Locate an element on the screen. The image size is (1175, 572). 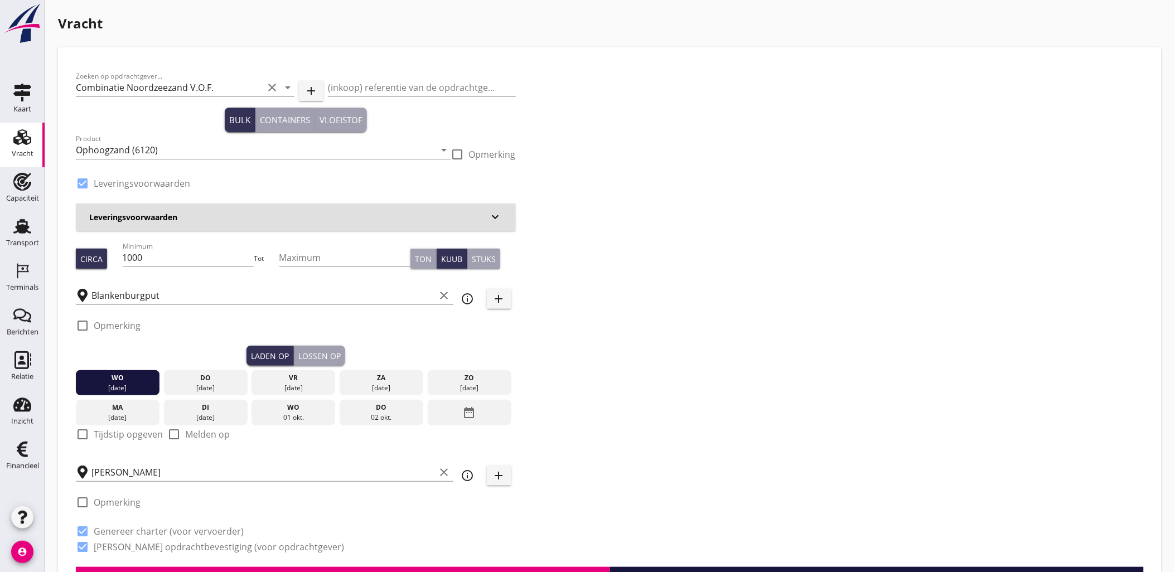
div: Tot is located at coordinates (266, 259).